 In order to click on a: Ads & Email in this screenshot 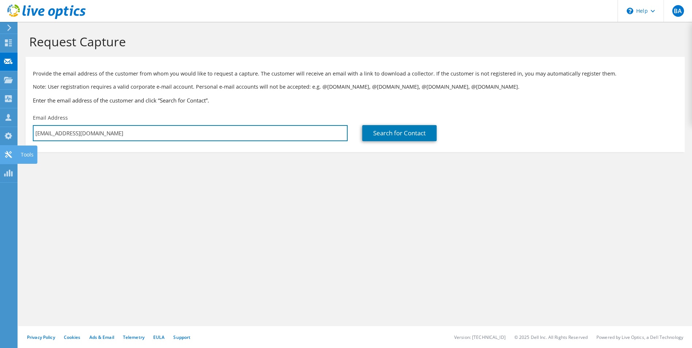, I will do `click(102, 337)`.